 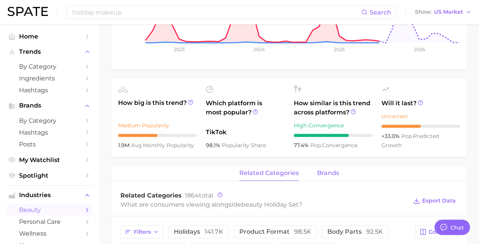 I want to click on span: Which platform is most popular?, so click(x=245, y=111).